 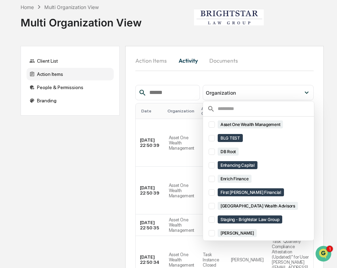 What do you see at coordinates (212, 143) in the screenshot?
I see `td: Task Instance Closed` at bounding box center [212, 143].